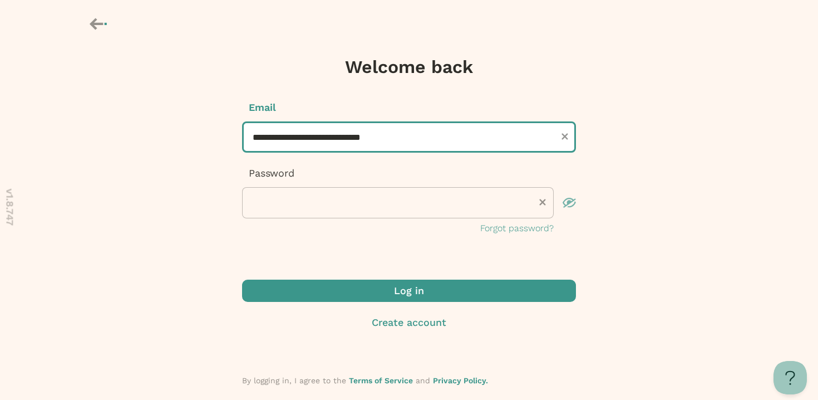 This screenshot has height=400, width=818. Describe the element at coordinates (517, 228) in the screenshot. I see `p: Forgot password?` at that location.